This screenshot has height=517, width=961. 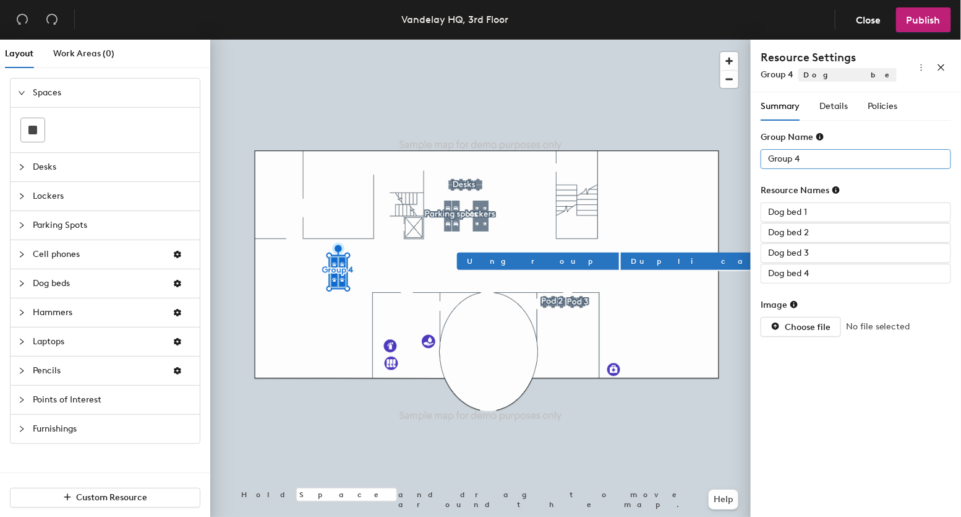 I want to click on span: Ungroup, so click(x=538, y=261).